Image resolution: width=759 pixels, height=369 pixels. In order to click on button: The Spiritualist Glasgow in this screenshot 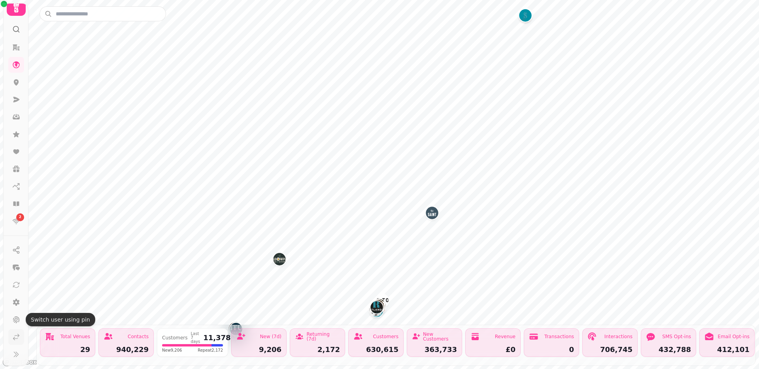, I will do `click(236, 329)`.